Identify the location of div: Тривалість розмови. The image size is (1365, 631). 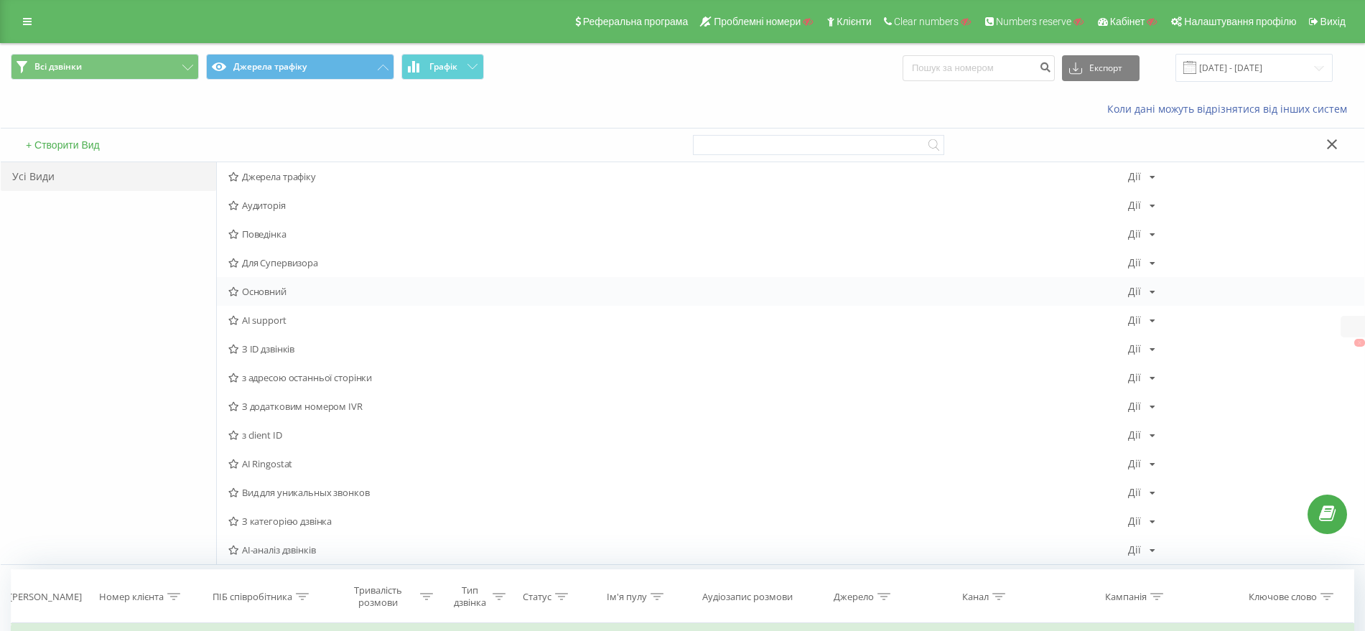
(378, 597).